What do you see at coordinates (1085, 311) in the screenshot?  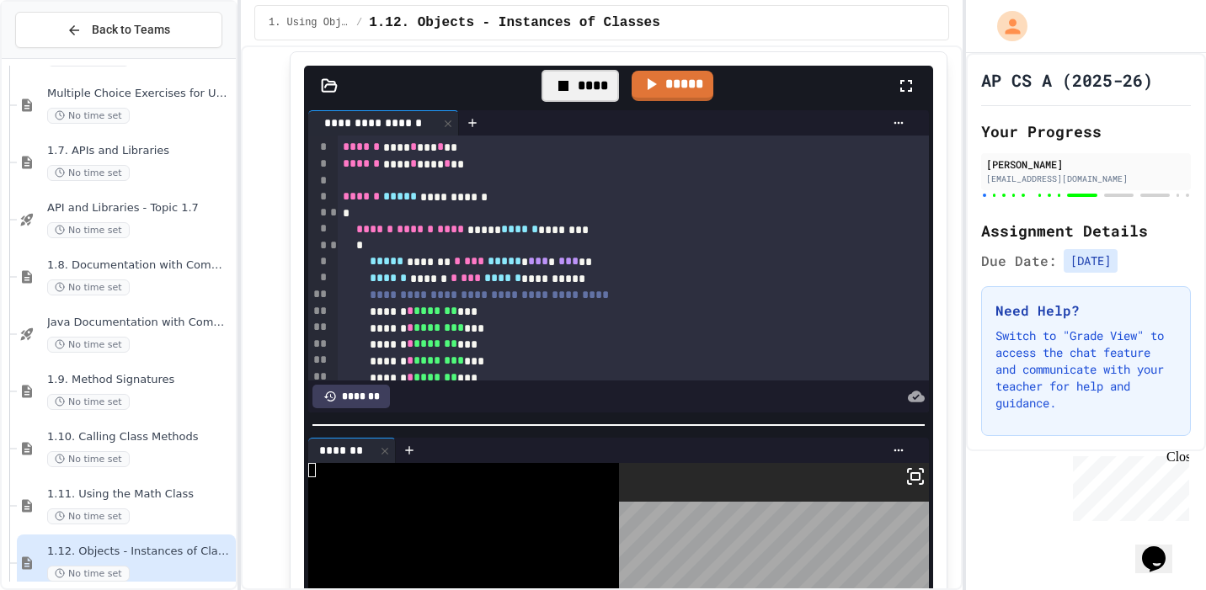 I see `h3: Need Help?` at bounding box center [1085, 311].